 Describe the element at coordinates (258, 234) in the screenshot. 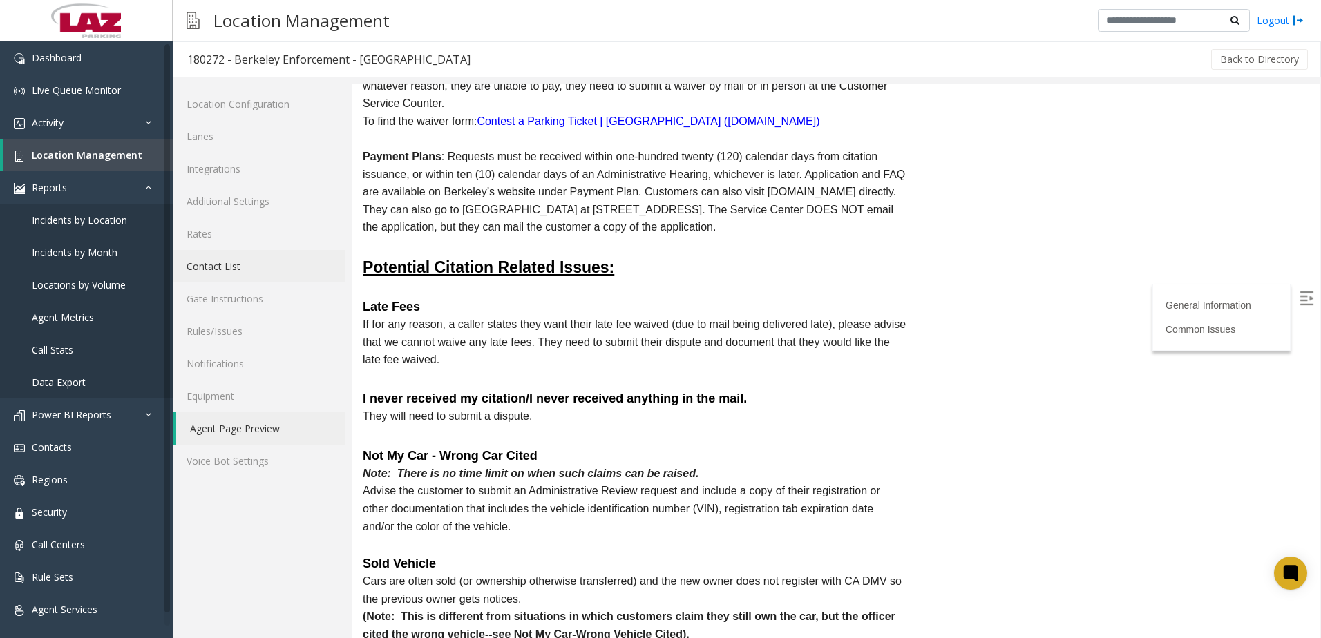

I see `a: Rates` at that location.